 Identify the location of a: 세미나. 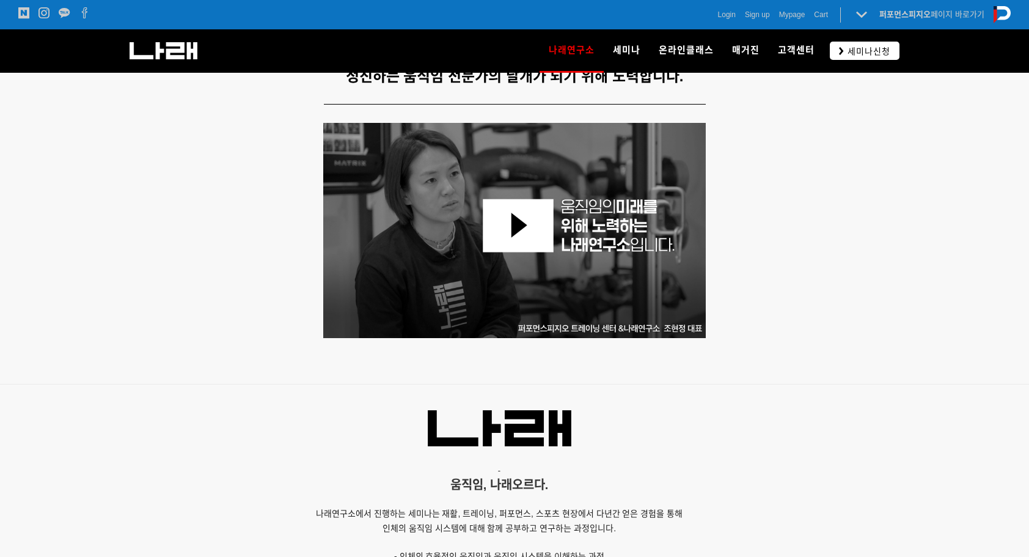
(626, 51).